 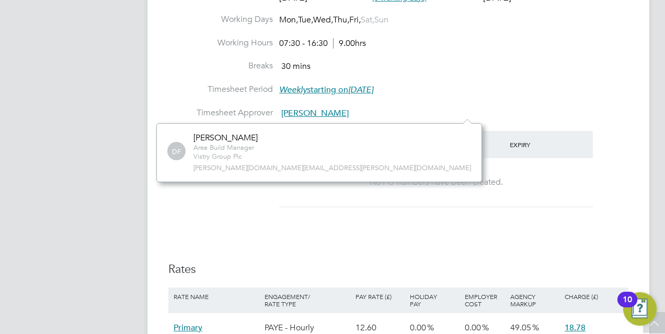 What do you see at coordinates (380, 297) in the screenshot?
I see `div: Pay Rate (£)` at bounding box center [380, 297].